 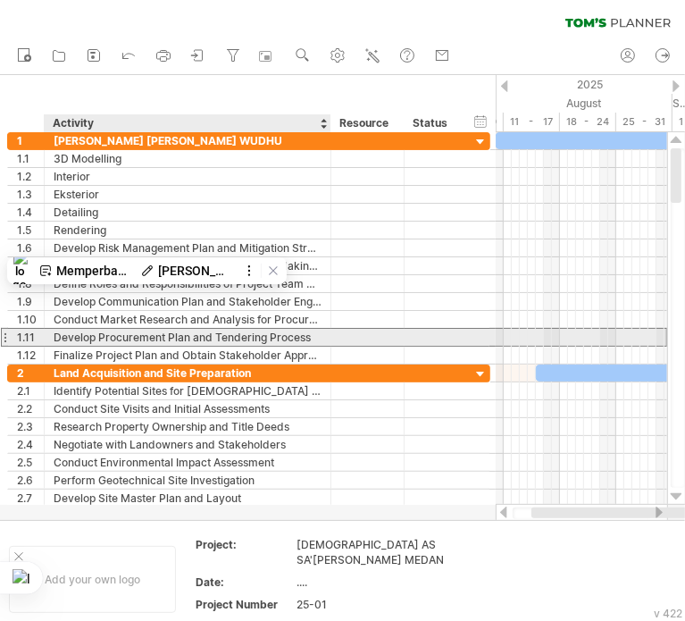 I want to click on div: 2.5, so click(x=30, y=462).